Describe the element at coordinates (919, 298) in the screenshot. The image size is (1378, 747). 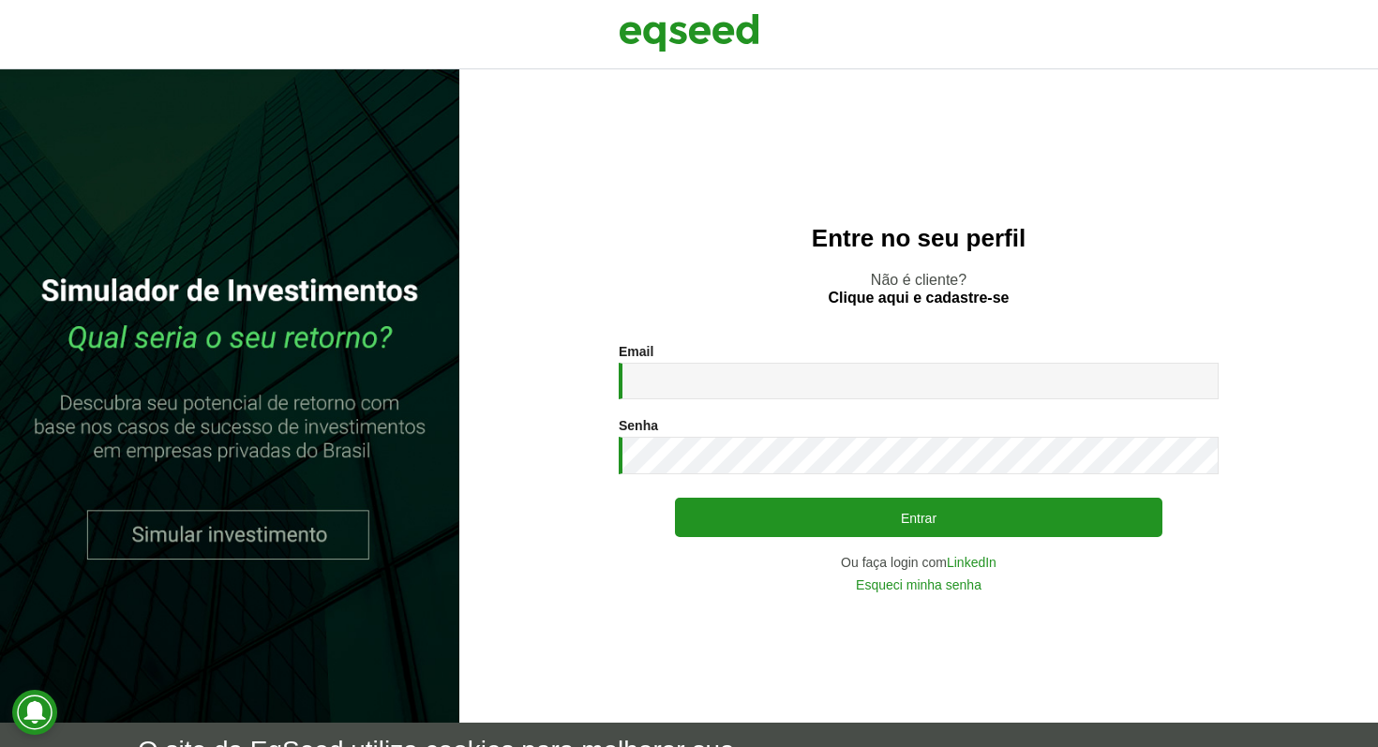
I see `a: Clique aqui e cadastre-se` at that location.